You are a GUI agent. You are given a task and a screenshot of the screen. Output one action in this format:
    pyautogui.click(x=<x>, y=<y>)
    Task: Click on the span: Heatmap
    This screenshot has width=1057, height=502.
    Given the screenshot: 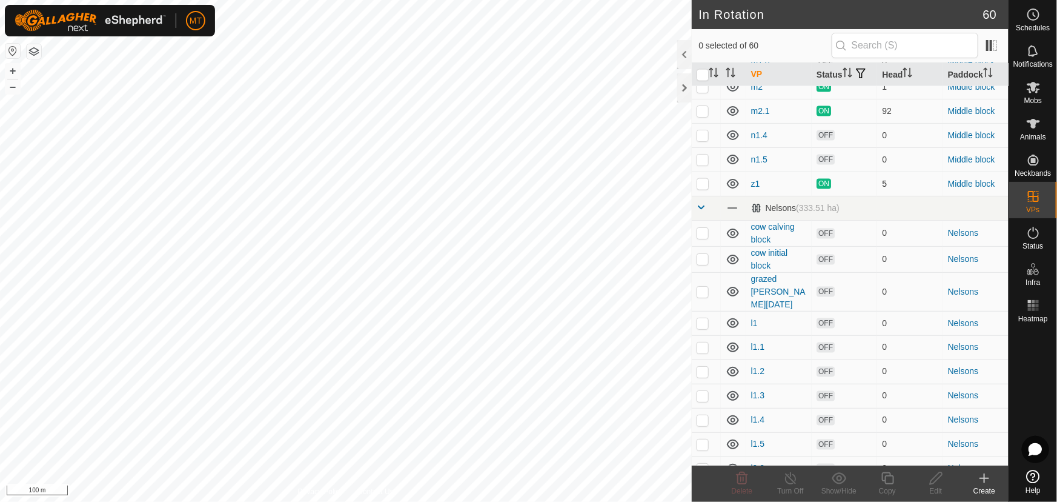 What is the action you would take?
    pyautogui.click(x=1033, y=319)
    